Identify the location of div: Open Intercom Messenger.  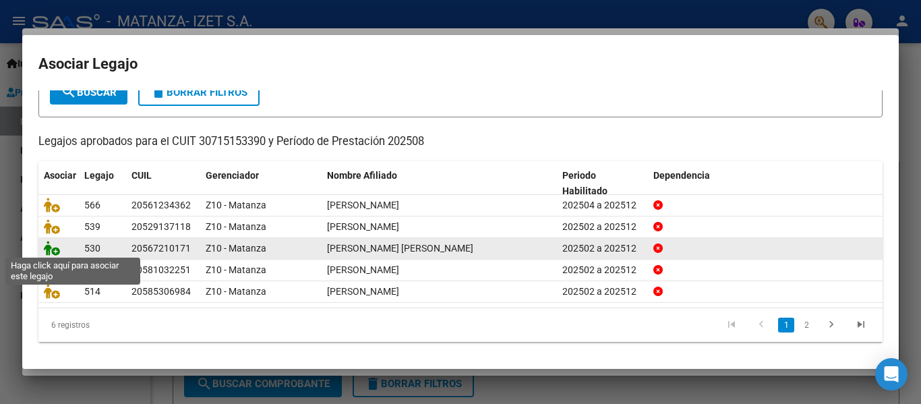
(891, 374).